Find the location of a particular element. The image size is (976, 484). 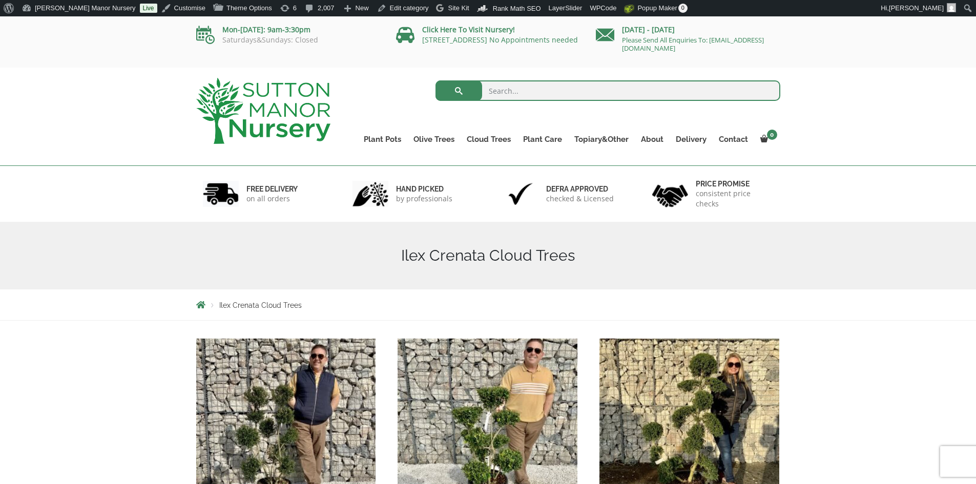

a: Click Here To Visit Nursery! is located at coordinates (468, 29).